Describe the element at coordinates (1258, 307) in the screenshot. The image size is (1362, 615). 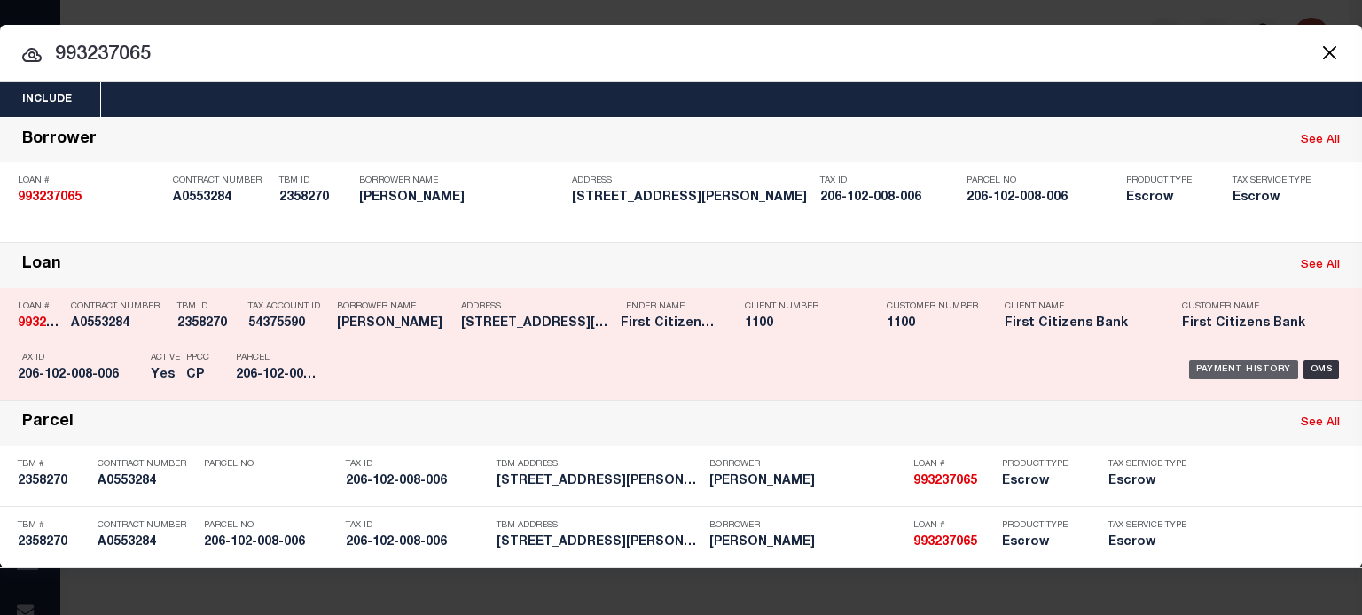
I see `p: Customer Name` at that location.